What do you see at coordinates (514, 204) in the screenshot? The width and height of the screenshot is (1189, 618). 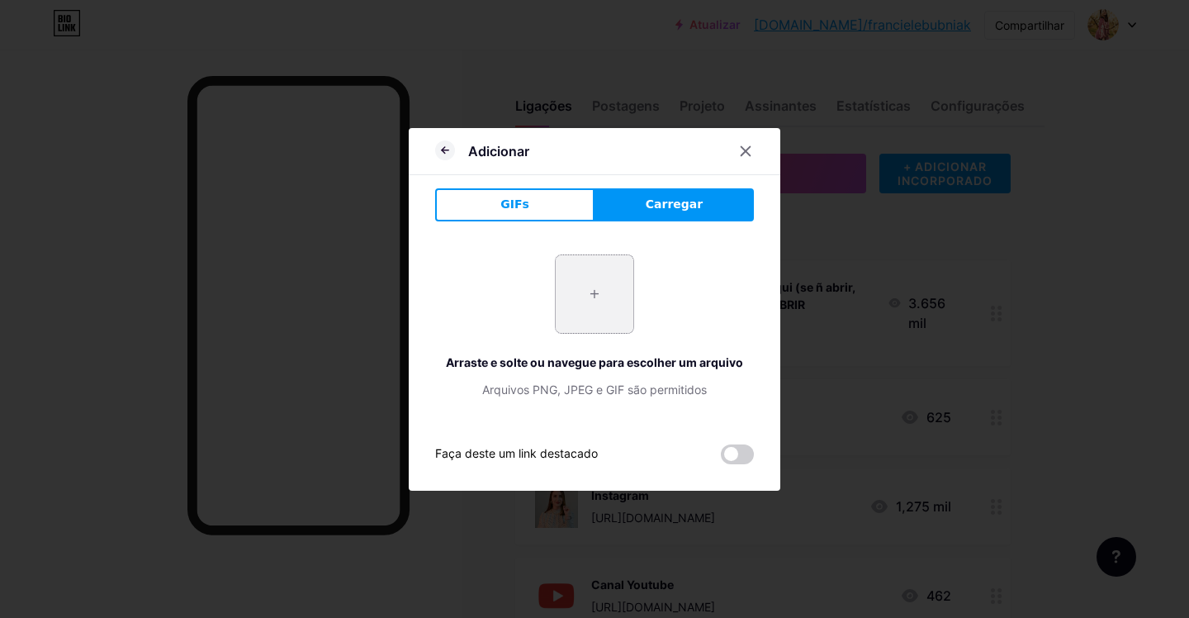 I see `font: GIFs` at bounding box center [514, 204].